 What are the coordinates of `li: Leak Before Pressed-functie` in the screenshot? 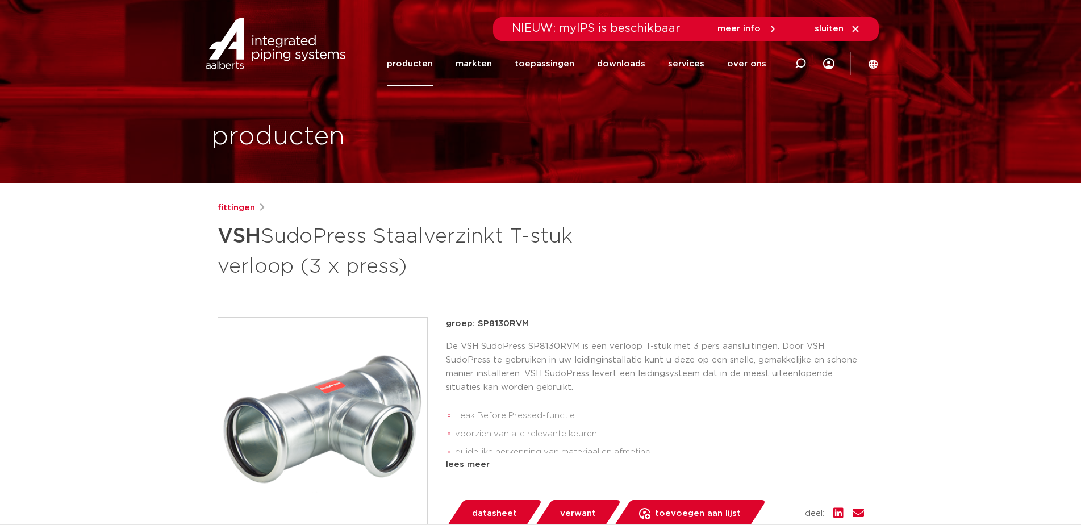 It's located at (660, 416).